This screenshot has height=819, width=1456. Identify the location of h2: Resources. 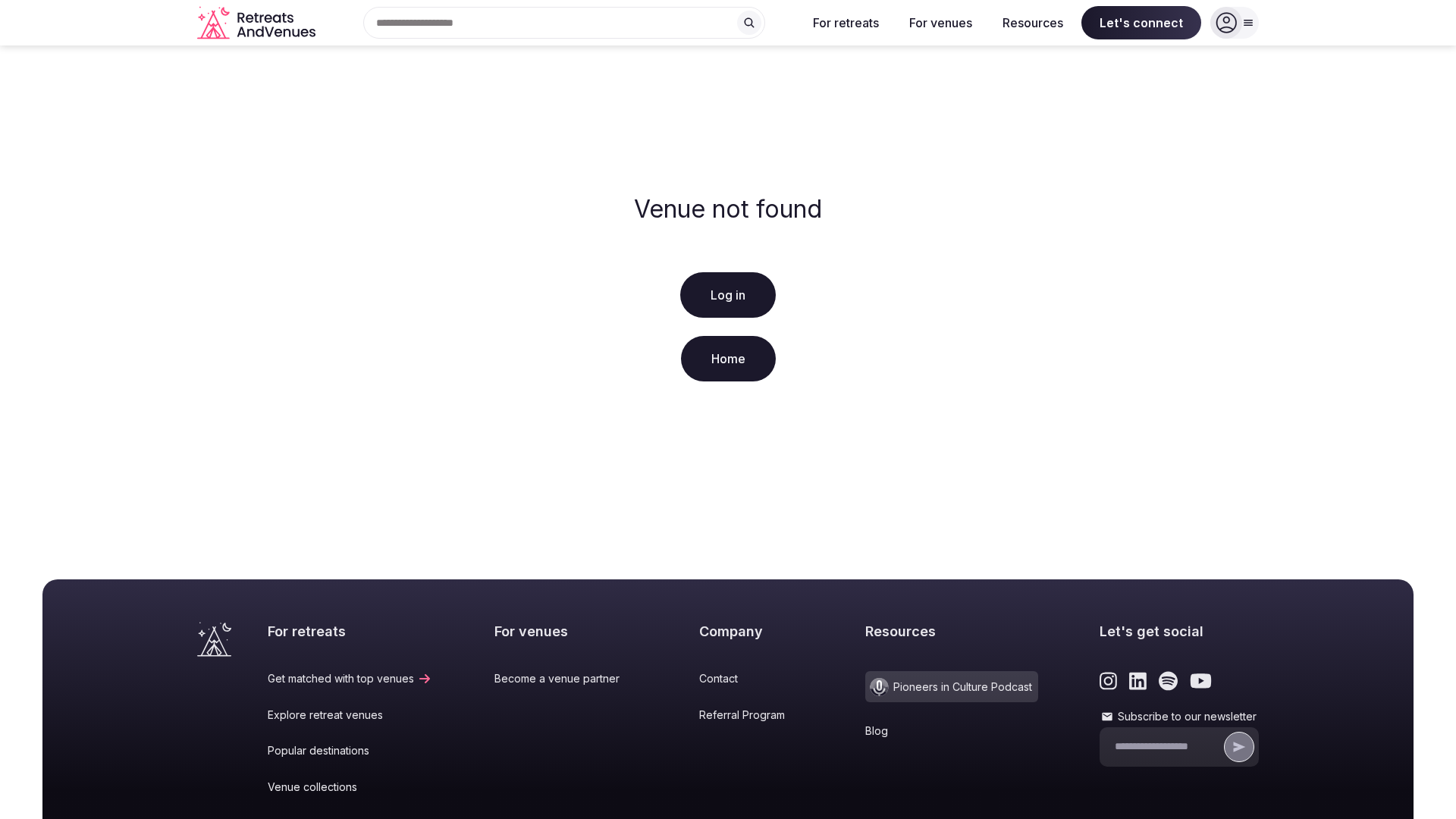
(952, 631).